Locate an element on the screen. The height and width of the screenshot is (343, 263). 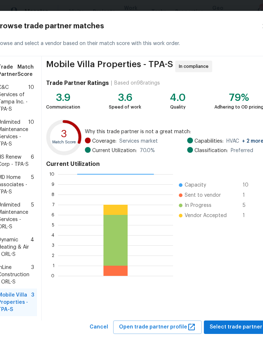
span: 4 is located at coordinates (32, 247).